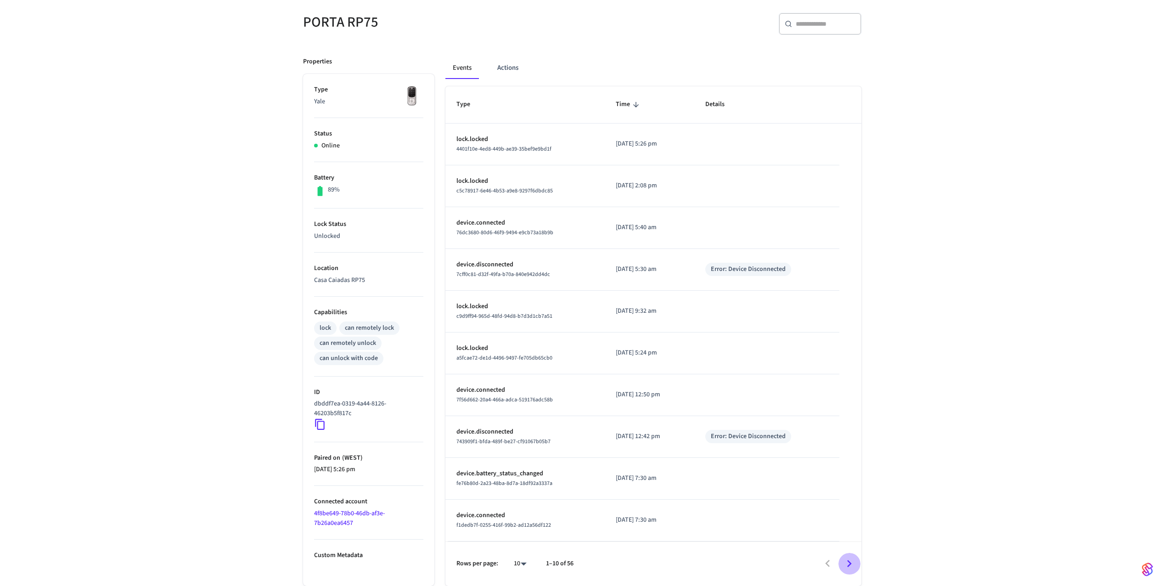  Describe the element at coordinates (654, 68) in the screenshot. I see `div: ant example` at that location.